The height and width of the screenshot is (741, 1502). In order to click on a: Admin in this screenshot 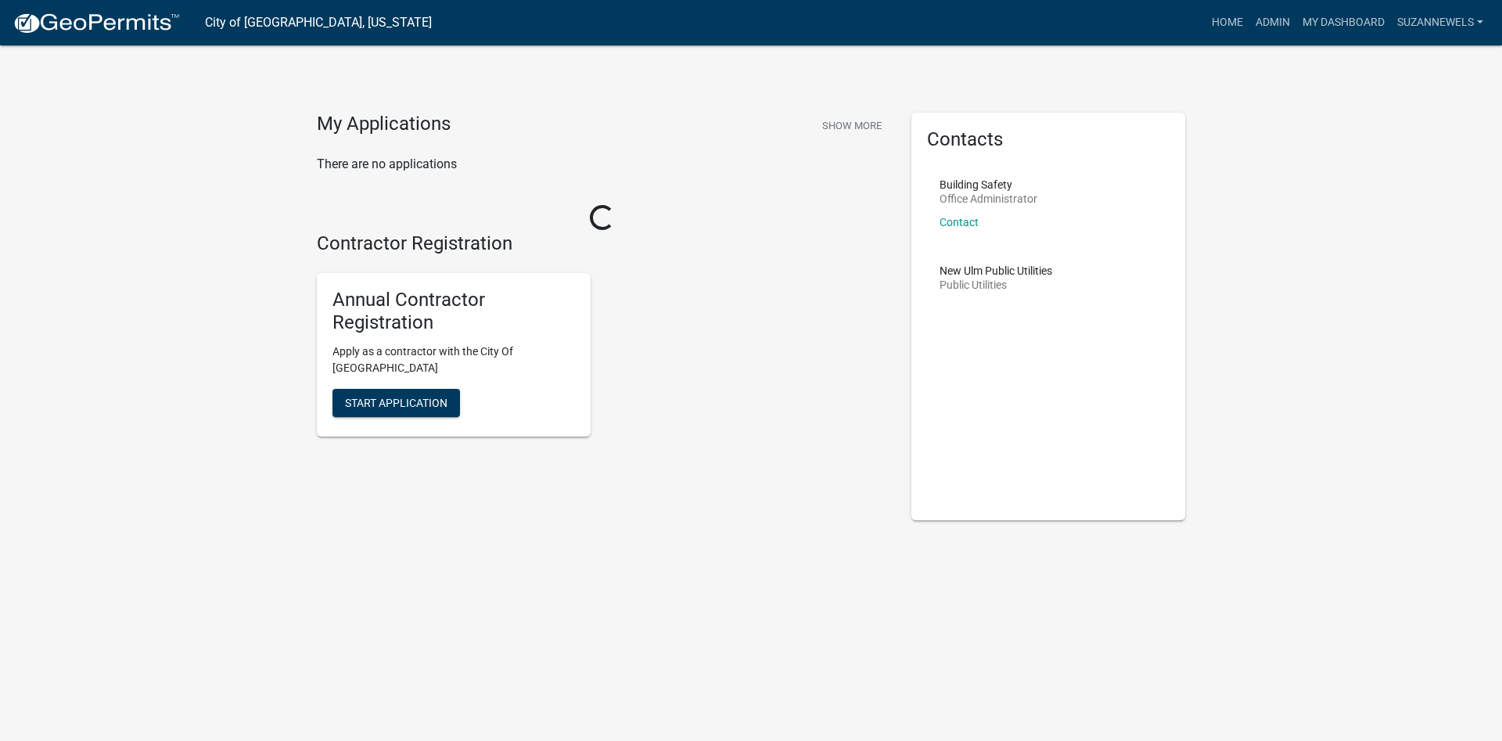, I will do `click(1273, 23)`.